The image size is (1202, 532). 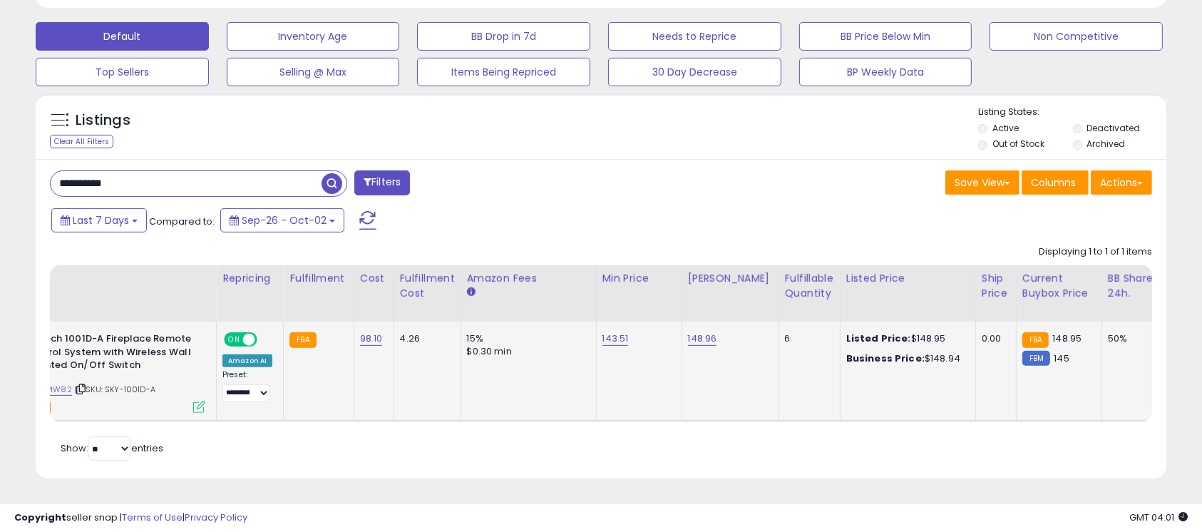 What do you see at coordinates (809, 286) in the screenshot?
I see `div: Fulfillable Quantity` at bounding box center [809, 286].